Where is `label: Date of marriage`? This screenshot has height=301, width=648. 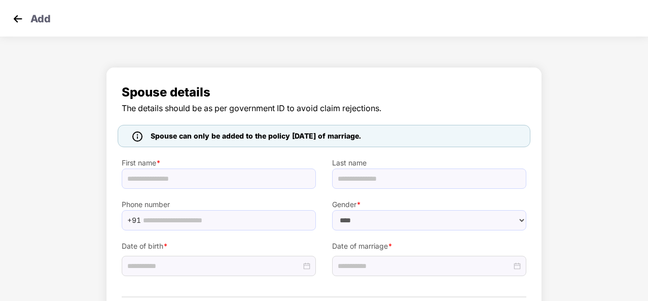
label: Date of marriage is located at coordinates (429, 246).